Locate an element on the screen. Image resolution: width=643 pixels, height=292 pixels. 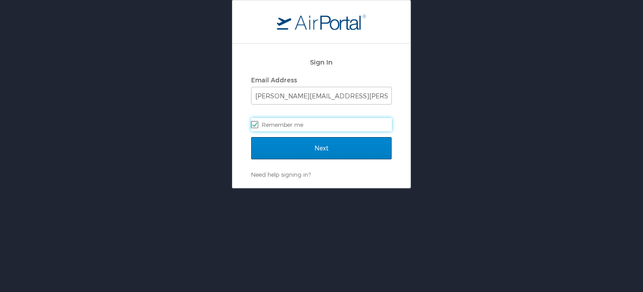
h2: Sign In is located at coordinates (322, 62).